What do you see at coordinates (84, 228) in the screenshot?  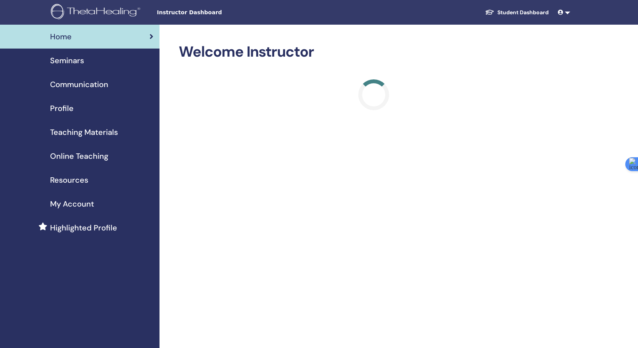 I see `span: Highlighted Profile` at bounding box center [84, 228].